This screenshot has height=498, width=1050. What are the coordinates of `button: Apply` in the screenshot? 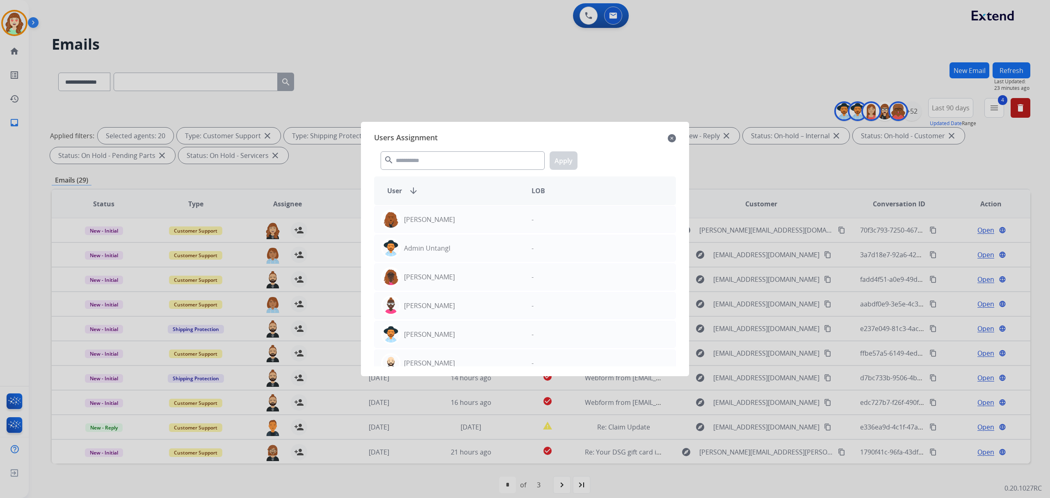 It's located at (564, 160).